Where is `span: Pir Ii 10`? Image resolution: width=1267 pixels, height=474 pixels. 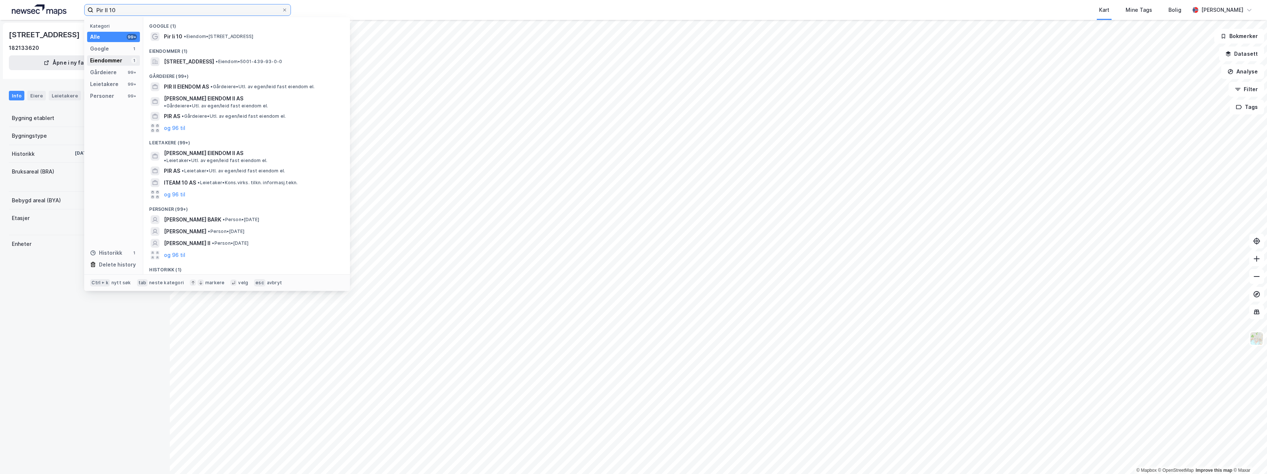 span: Pir Ii 10 is located at coordinates (173, 37).